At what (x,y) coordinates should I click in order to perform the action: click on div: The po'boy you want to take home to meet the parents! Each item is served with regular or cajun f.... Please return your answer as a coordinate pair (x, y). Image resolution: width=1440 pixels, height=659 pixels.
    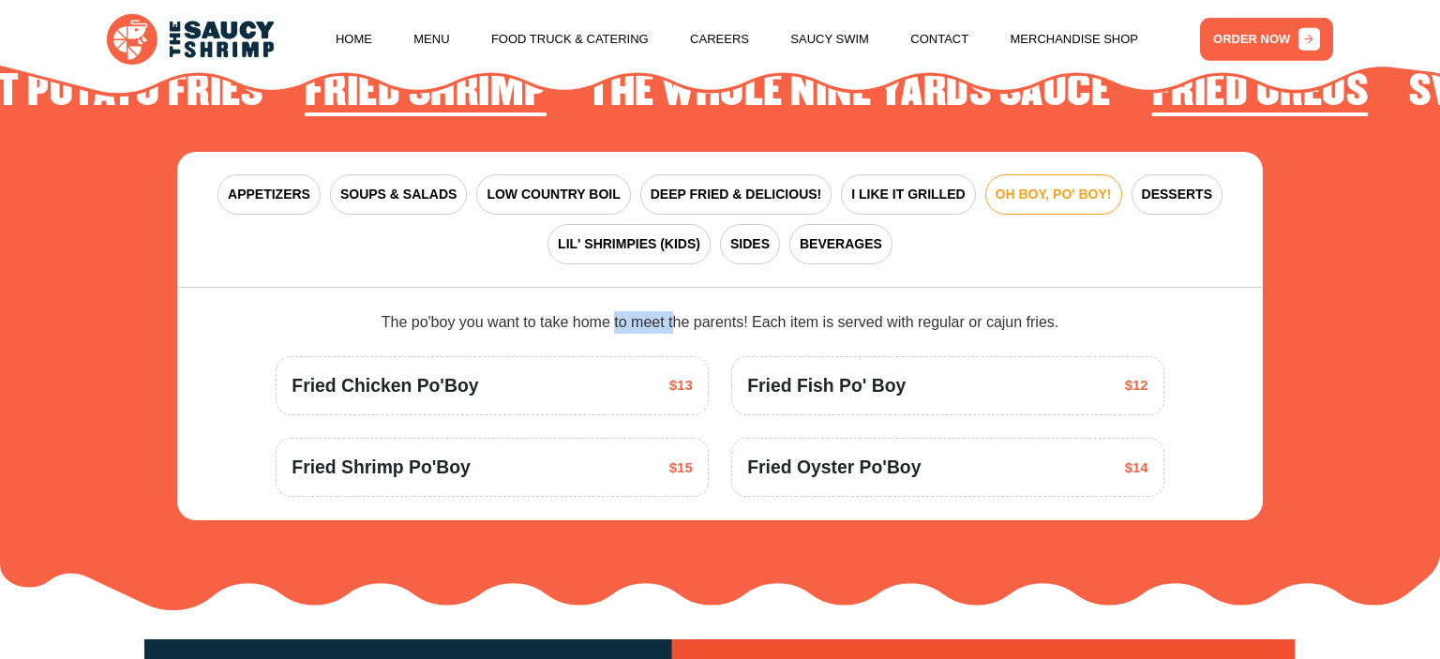
    Looking at the image, I should click on (720, 322).